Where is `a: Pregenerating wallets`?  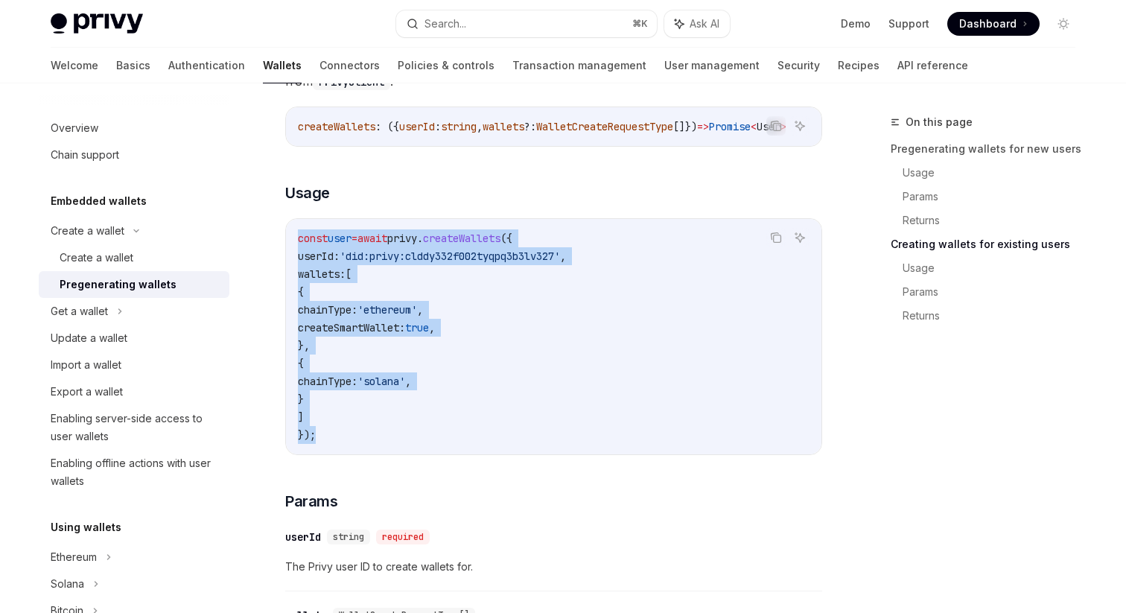 a: Pregenerating wallets is located at coordinates (134, 284).